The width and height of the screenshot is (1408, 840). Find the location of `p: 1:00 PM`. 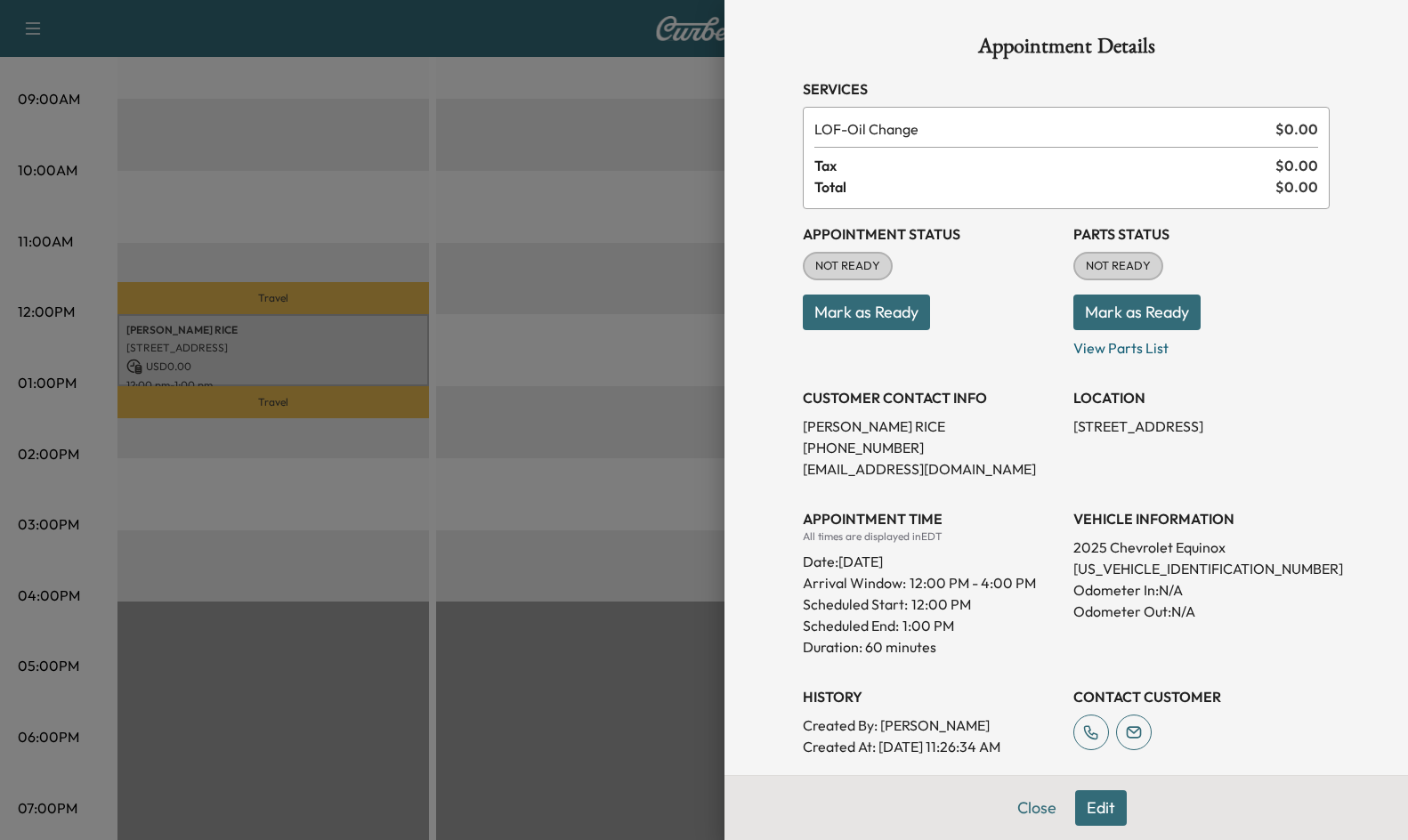

p: 1:00 PM is located at coordinates (928, 625).